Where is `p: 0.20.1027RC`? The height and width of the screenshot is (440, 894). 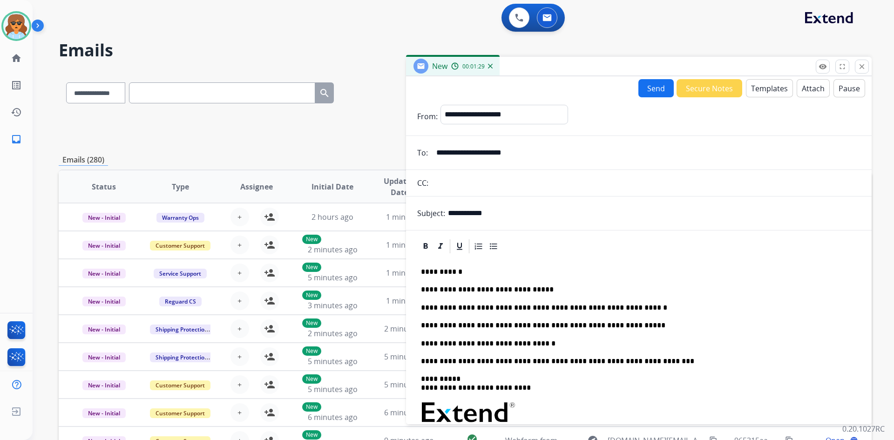
p: 0.20.1027RC is located at coordinates (863, 429).